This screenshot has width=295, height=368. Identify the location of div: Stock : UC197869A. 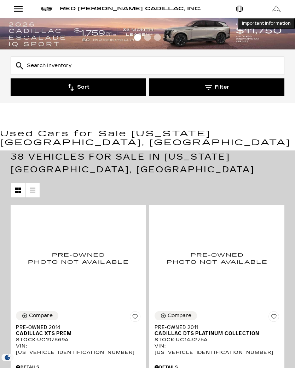
(78, 340).